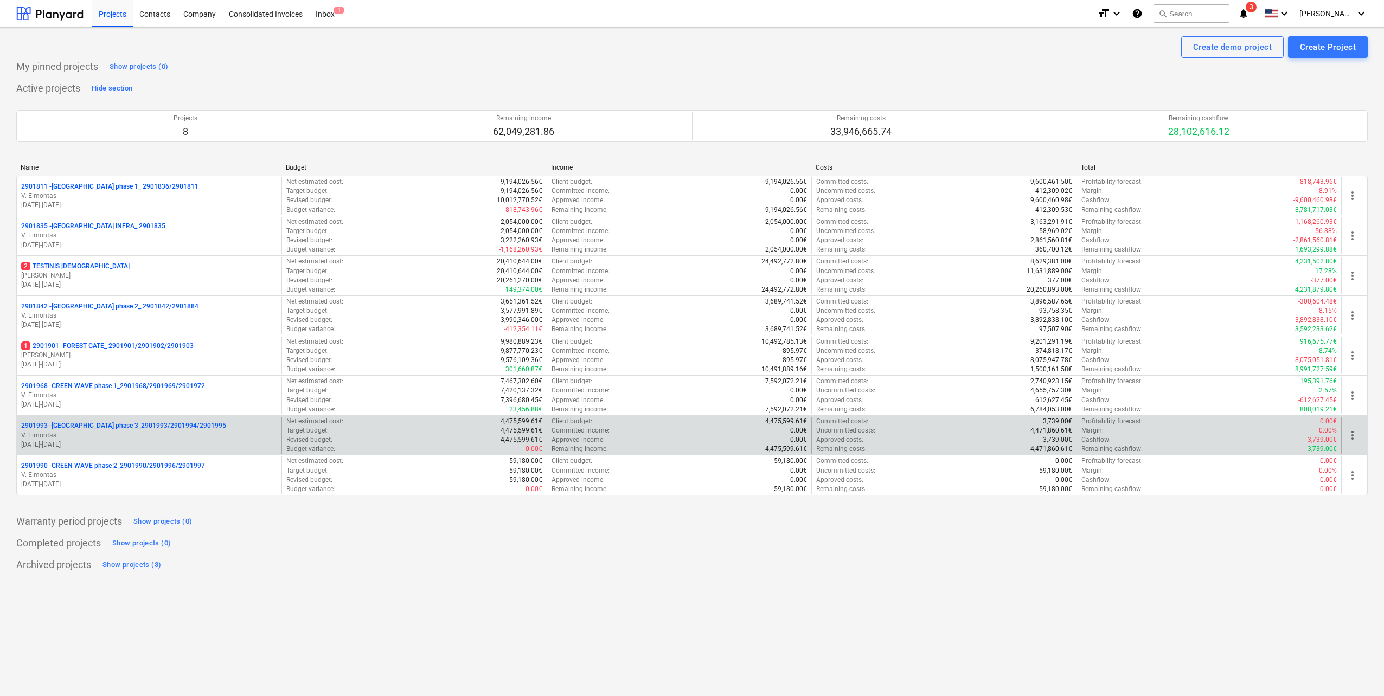 The image size is (1384, 696). Describe the element at coordinates (1328, 47) in the screenshot. I see `button: Create Project` at that location.